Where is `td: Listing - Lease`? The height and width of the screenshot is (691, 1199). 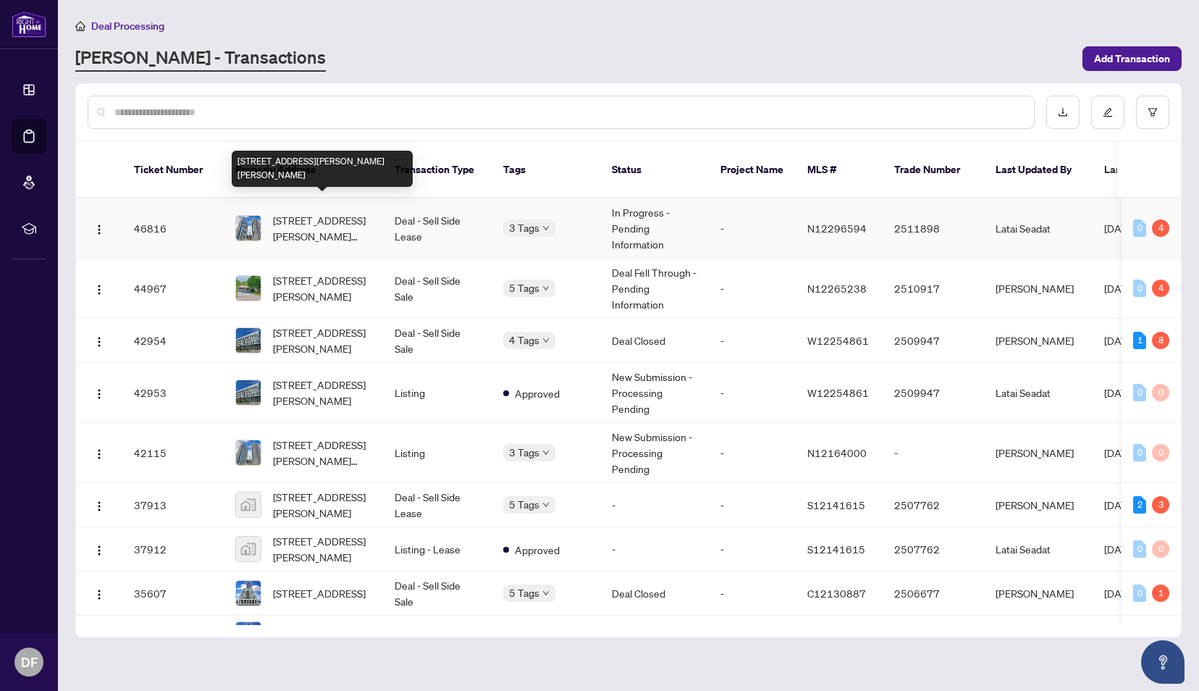 td: Listing - Lease is located at coordinates (437, 549).